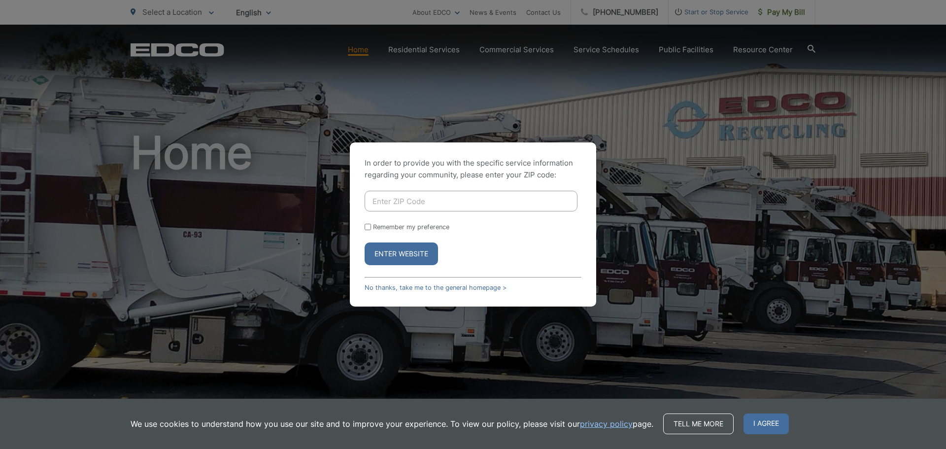 The width and height of the screenshot is (946, 449). I want to click on p: We use cookies to understand how you use our site and to improve your experience. To view our pol..., so click(392, 424).